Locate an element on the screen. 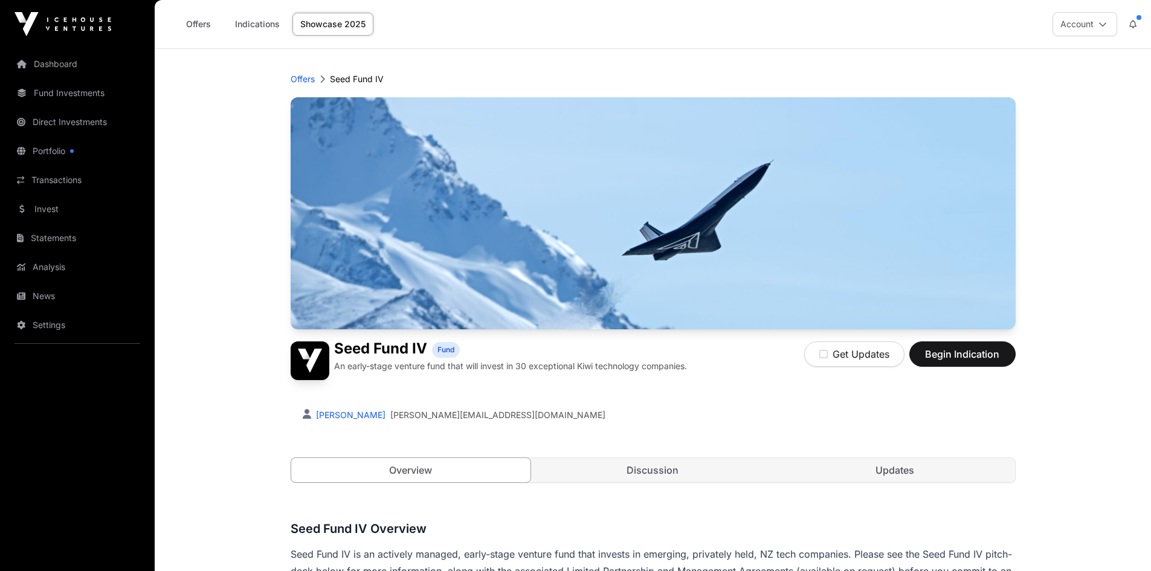 This screenshot has width=1151, height=571. a: Discussion is located at coordinates (652, 470).